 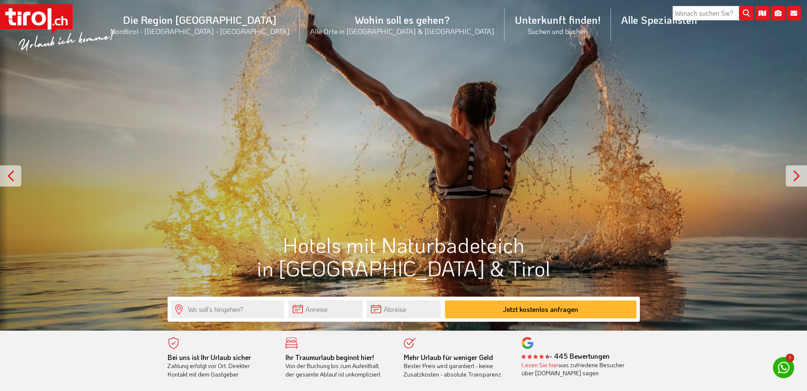 I want to click on i: Karte öffnen, so click(x=762, y=13).